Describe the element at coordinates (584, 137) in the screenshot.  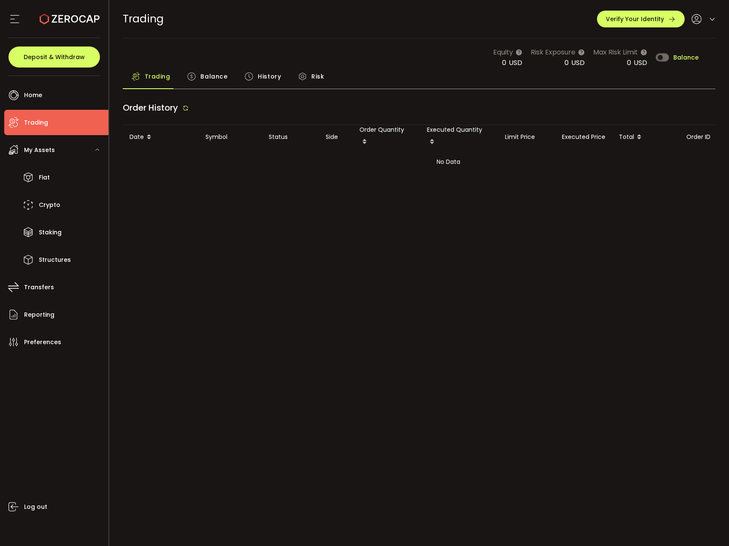
I see `div: Executed Price` at that location.